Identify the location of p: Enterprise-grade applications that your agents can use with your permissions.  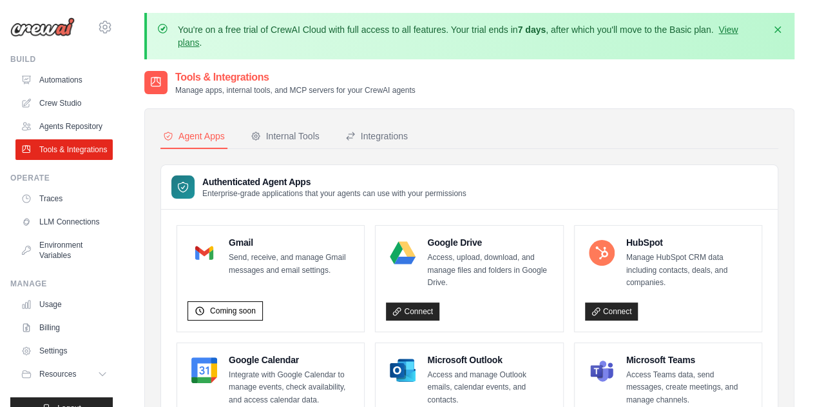
(334, 193).